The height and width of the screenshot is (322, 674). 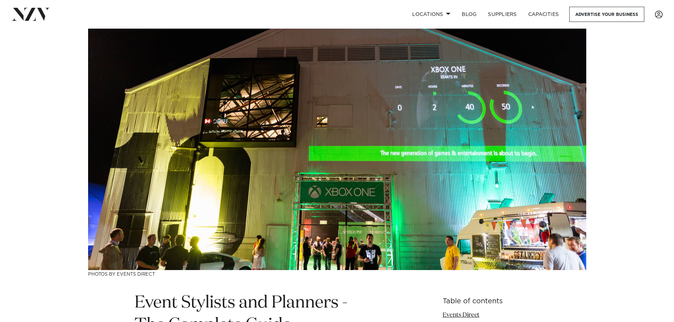 I want to click on a: Events Direct, so click(x=461, y=315).